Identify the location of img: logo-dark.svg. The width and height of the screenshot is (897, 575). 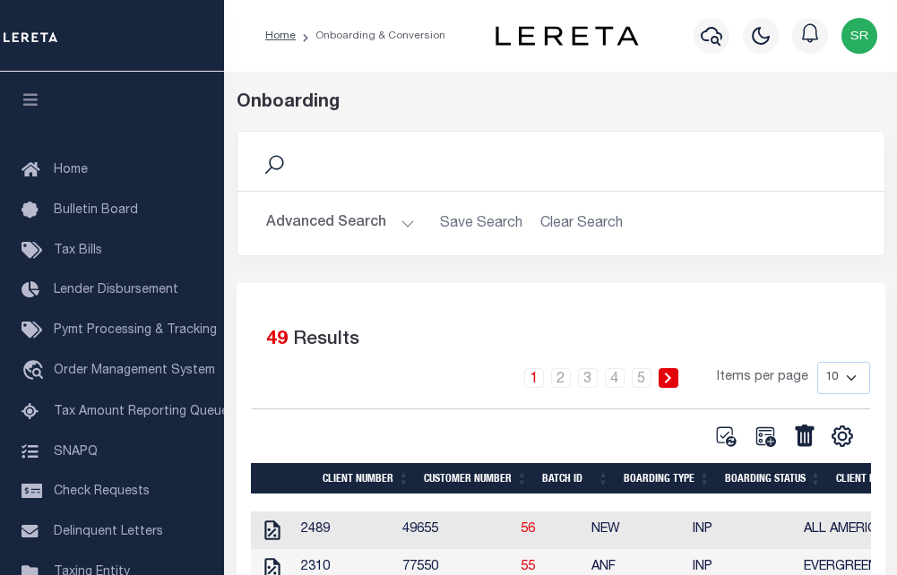
(567, 36).